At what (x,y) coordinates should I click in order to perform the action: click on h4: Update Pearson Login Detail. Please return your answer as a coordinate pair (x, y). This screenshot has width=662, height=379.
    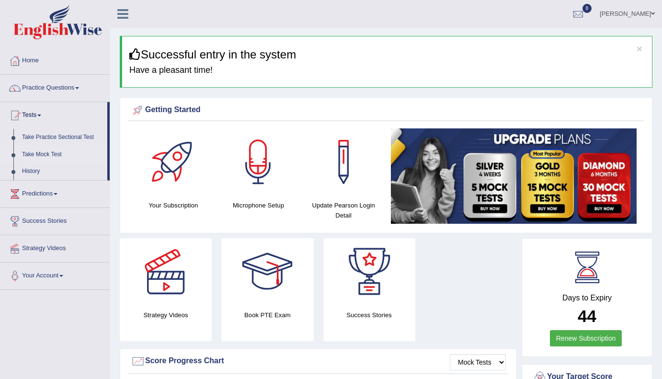
    Looking at the image, I should click on (344, 210).